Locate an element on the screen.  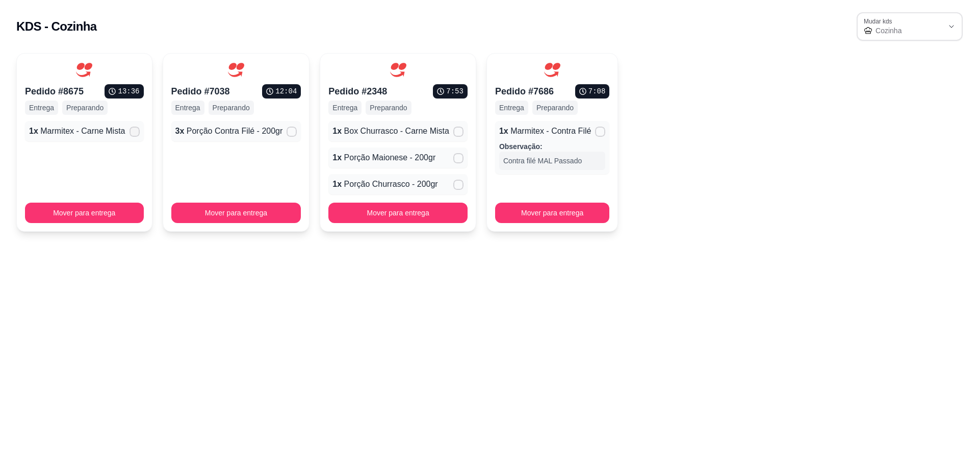
p: Pedido # 7686 is located at coordinates (524, 91).